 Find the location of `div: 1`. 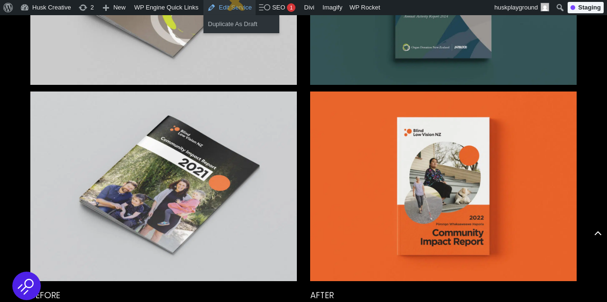

div: 1 is located at coordinates (291, 8).